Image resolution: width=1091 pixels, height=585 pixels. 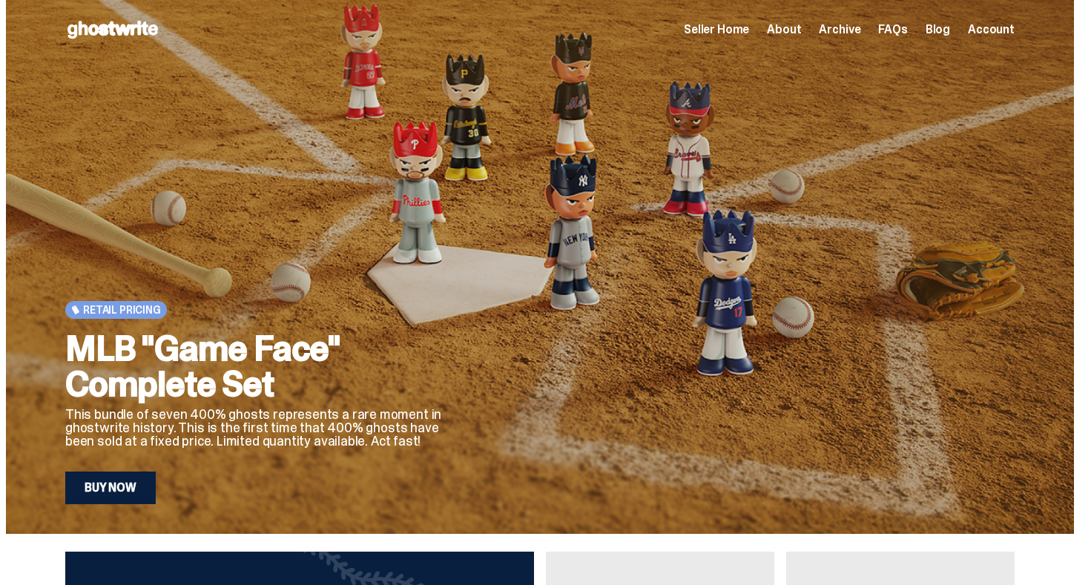 I want to click on a: Account, so click(x=991, y=30).